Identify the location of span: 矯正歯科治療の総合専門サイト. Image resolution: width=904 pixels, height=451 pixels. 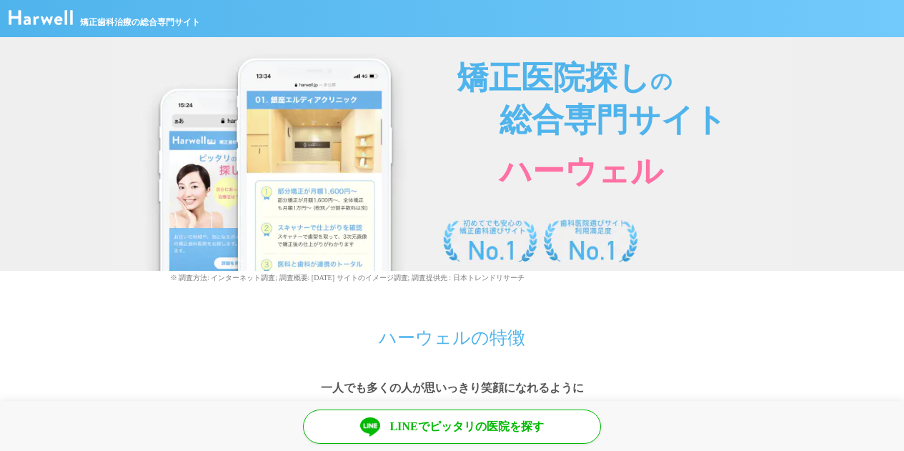
(140, 22).